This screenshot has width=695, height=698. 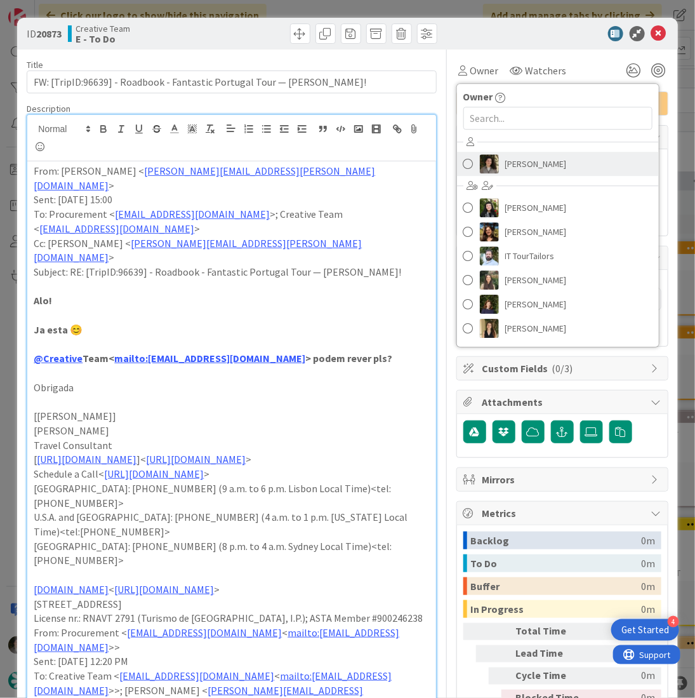 What do you see at coordinates (564, 402) in the screenshot?
I see `span: Attachments` at bounding box center [564, 402].